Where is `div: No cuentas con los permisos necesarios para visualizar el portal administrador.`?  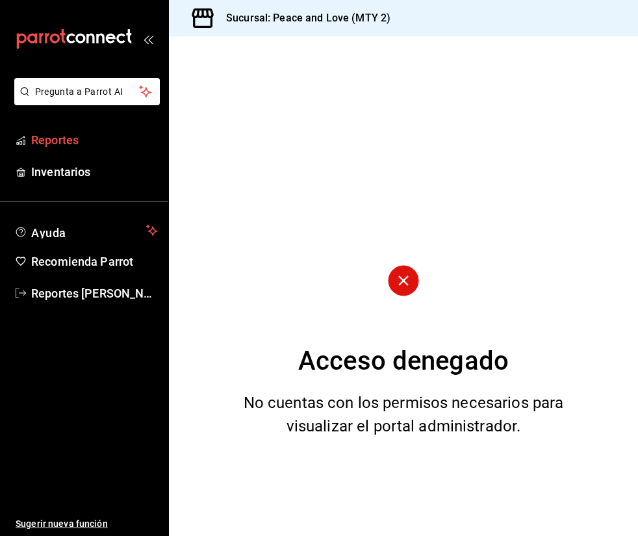
div: No cuentas con los permisos necesarios para visualizar el portal administrador. is located at coordinates (404, 415).